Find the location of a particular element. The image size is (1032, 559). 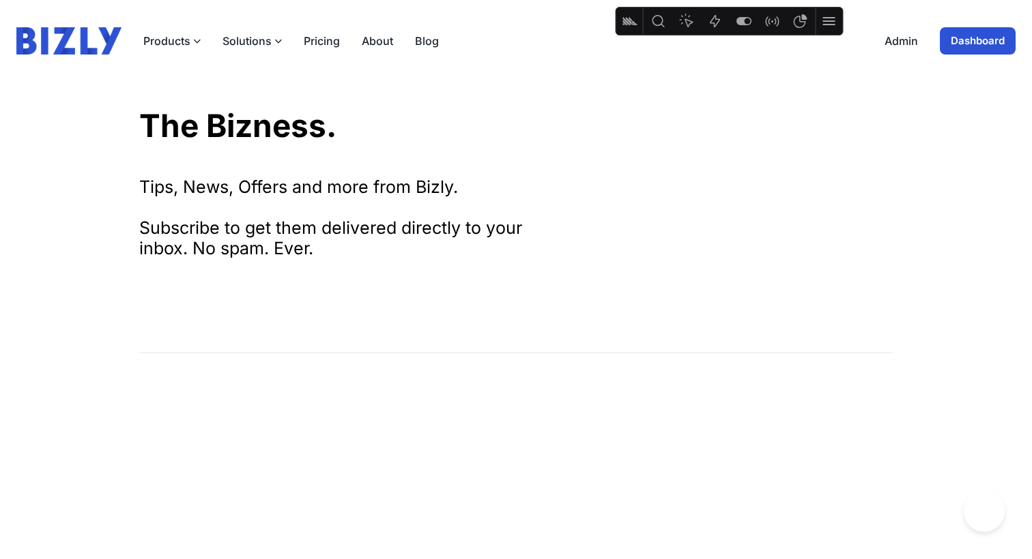

a: Blog is located at coordinates (426, 41).